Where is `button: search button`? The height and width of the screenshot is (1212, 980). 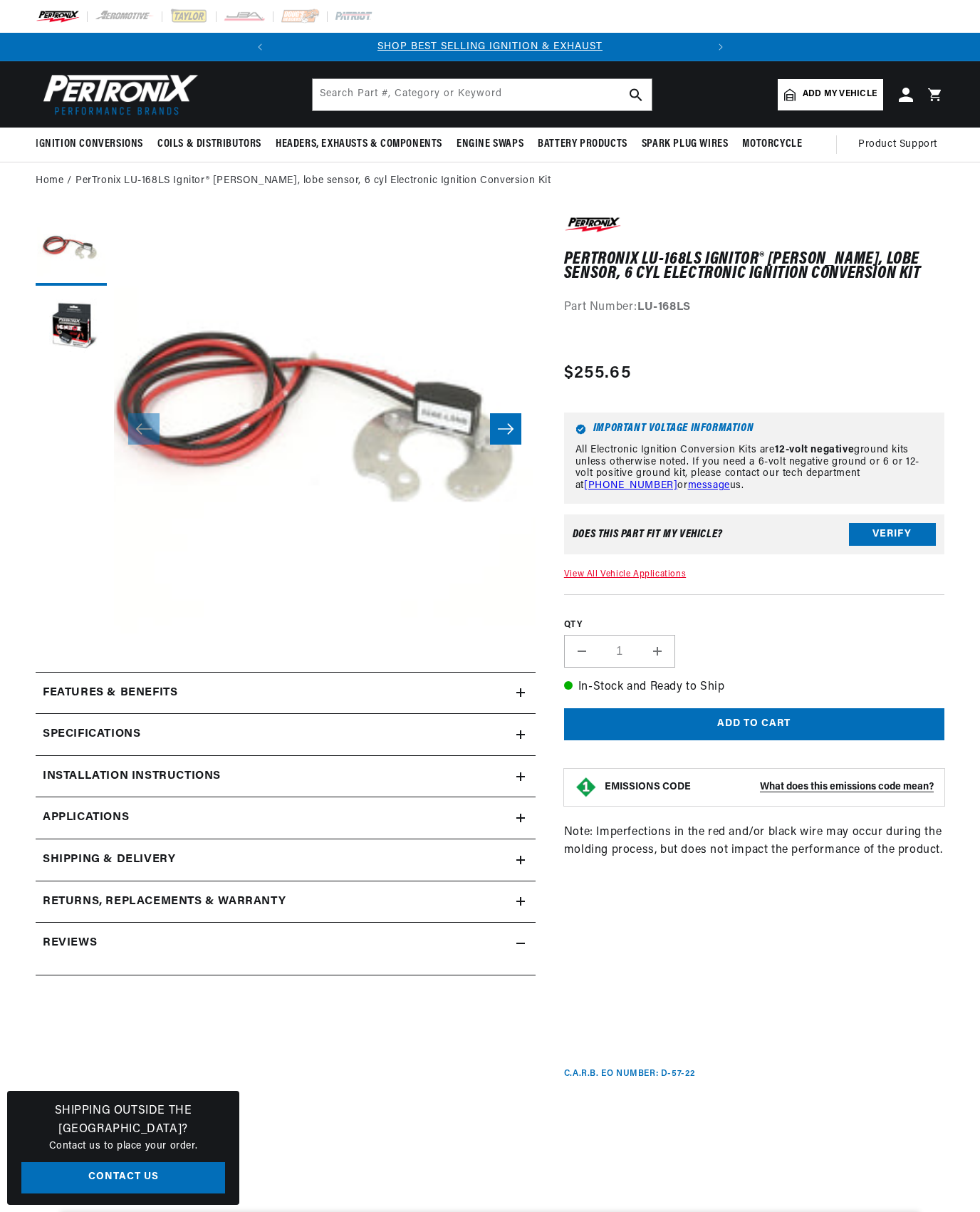 button: search button is located at coordinates (636, 94).